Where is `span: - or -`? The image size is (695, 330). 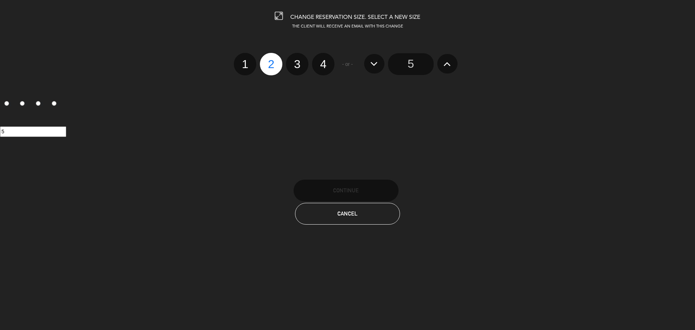
span: - or - is located at coordinates (348, 64).